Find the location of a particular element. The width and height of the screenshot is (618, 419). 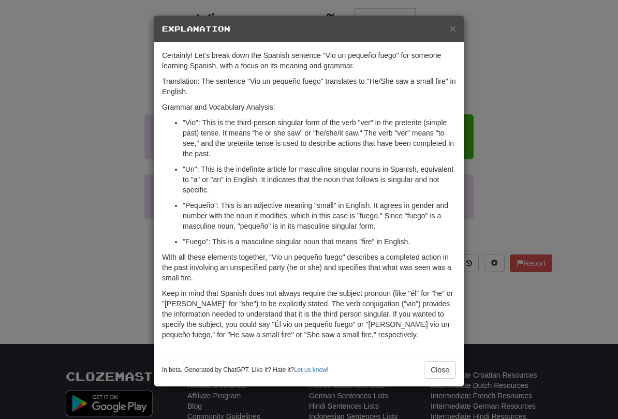

p: With all these elements together, "Vio un pequeño fuego" describes a completed action in the past... is located at coordinates (309, 268).